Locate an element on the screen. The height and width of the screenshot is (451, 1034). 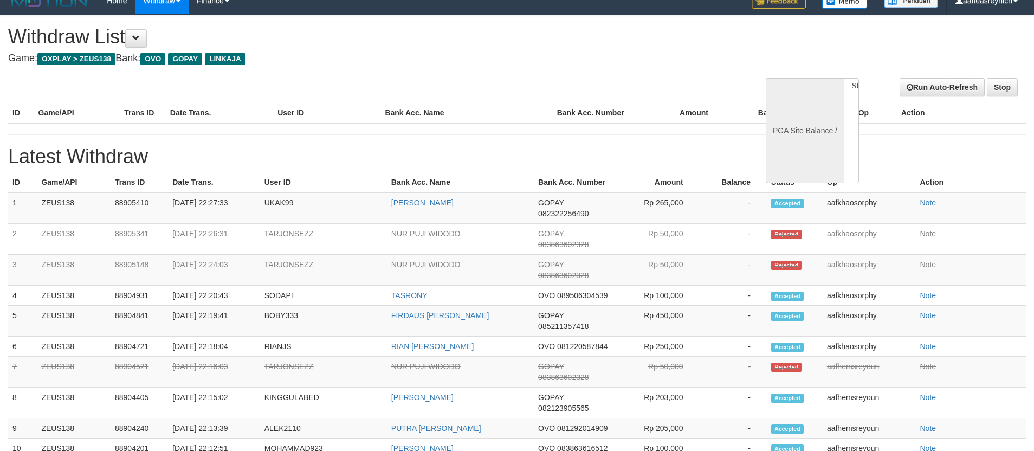
span: 082322256490 is located at coordinates (563, 214).